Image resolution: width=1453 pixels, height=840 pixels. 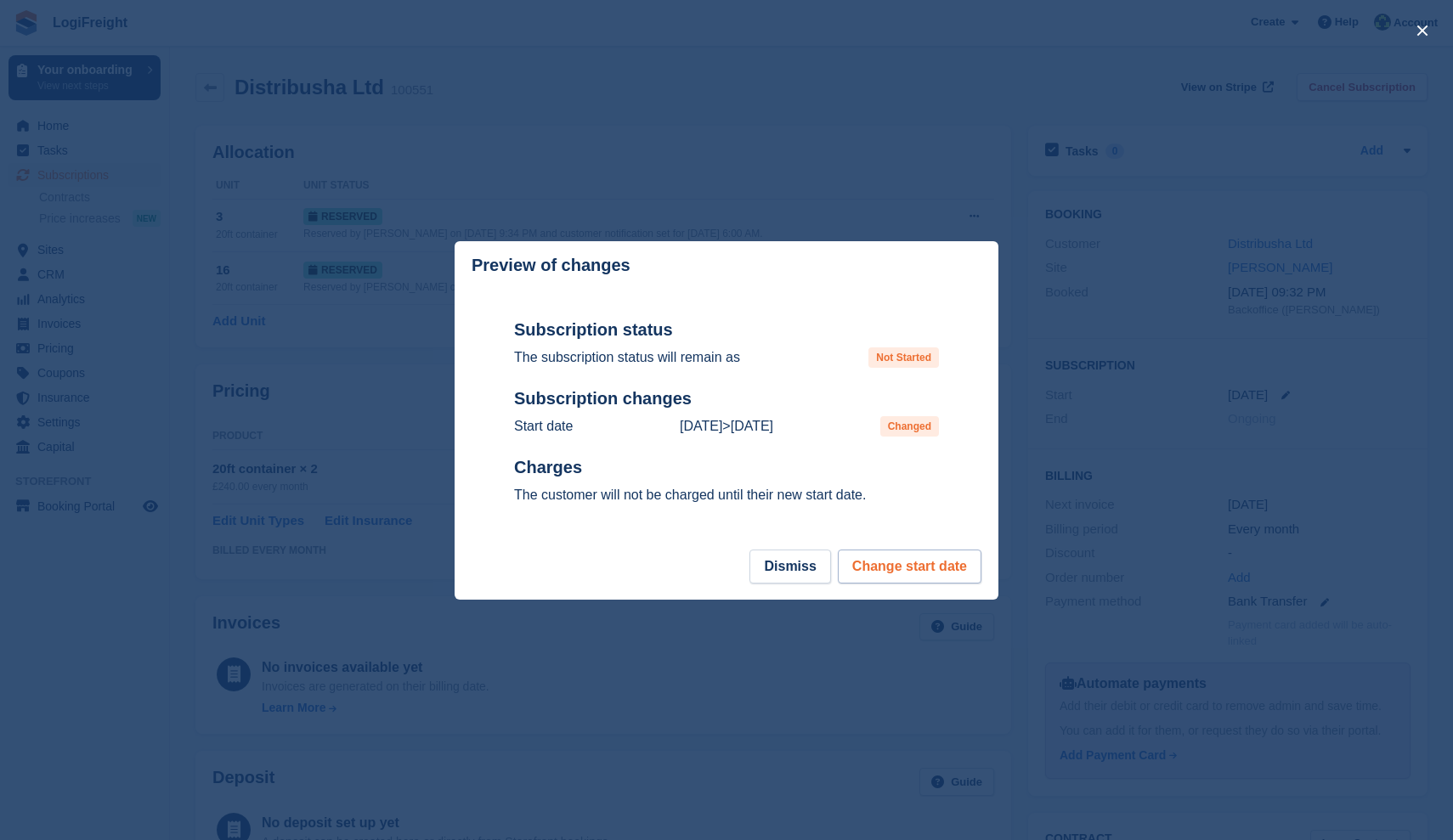 What do you see at coordinates (904, 358) in the screenshot?
I see `span: Not Started` at bounding box center [904, 358].